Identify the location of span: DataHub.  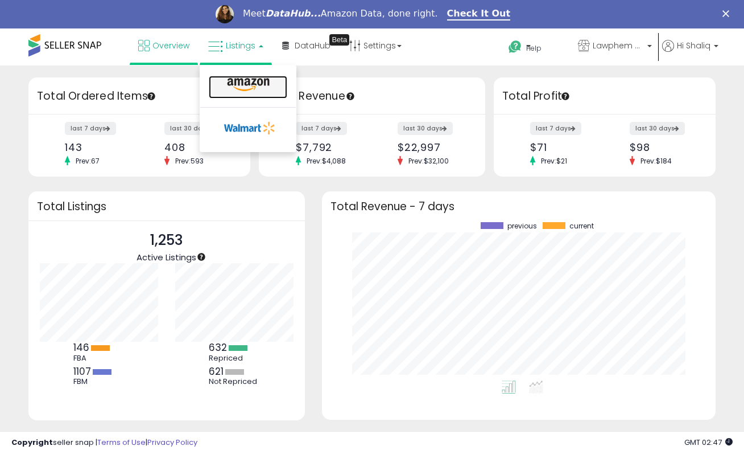
(312, 46).